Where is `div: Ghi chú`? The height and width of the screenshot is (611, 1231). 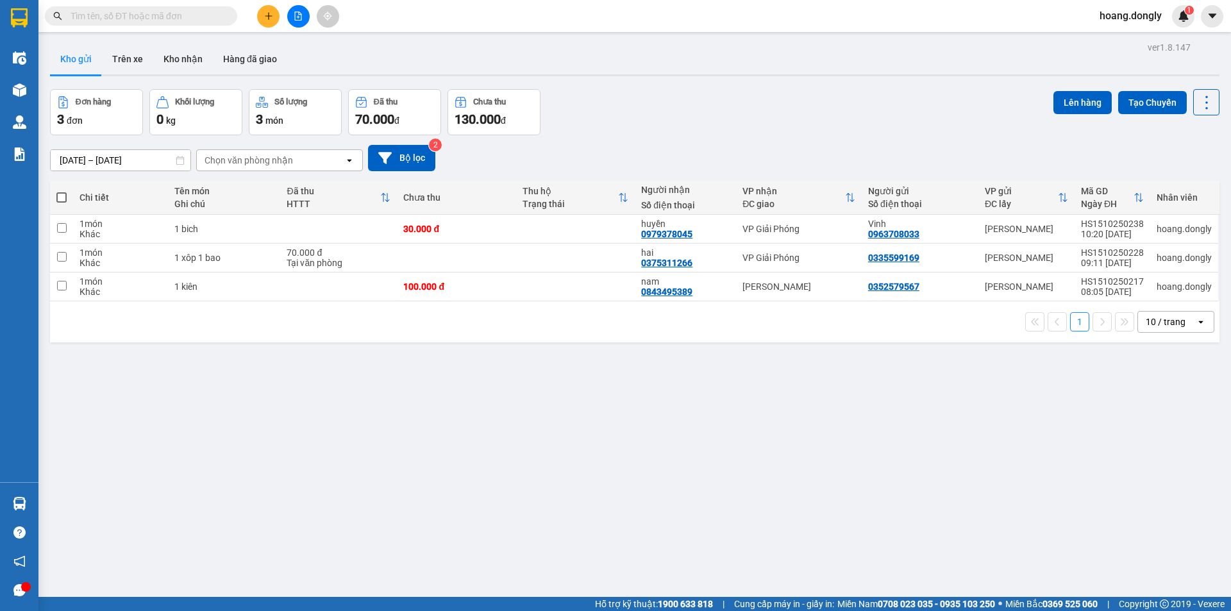 div: Ghi chú is located at coordinates (224, 204).